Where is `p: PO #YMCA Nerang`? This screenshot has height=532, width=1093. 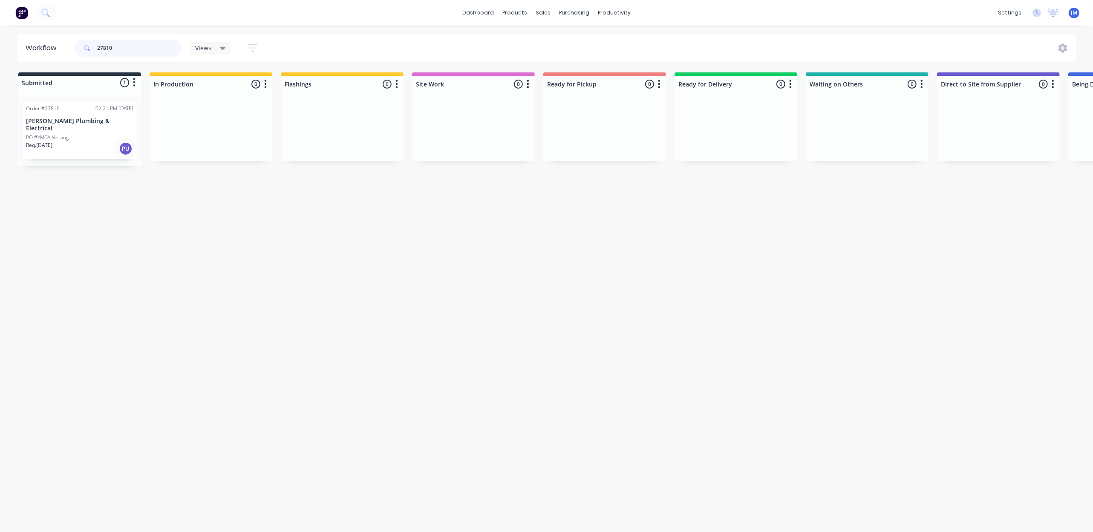 p: PO #YMCA Nerang is located at coordinates (47, 138).